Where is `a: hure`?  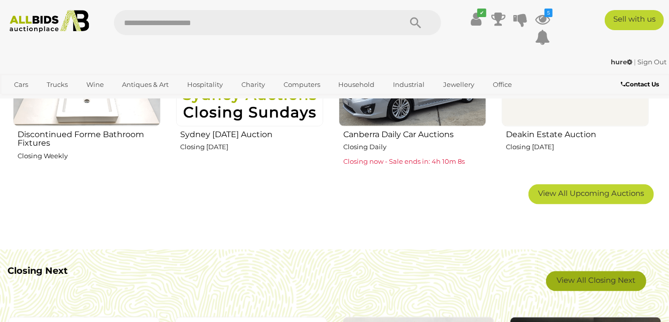 a: hure is located at coordinates (623, 62).